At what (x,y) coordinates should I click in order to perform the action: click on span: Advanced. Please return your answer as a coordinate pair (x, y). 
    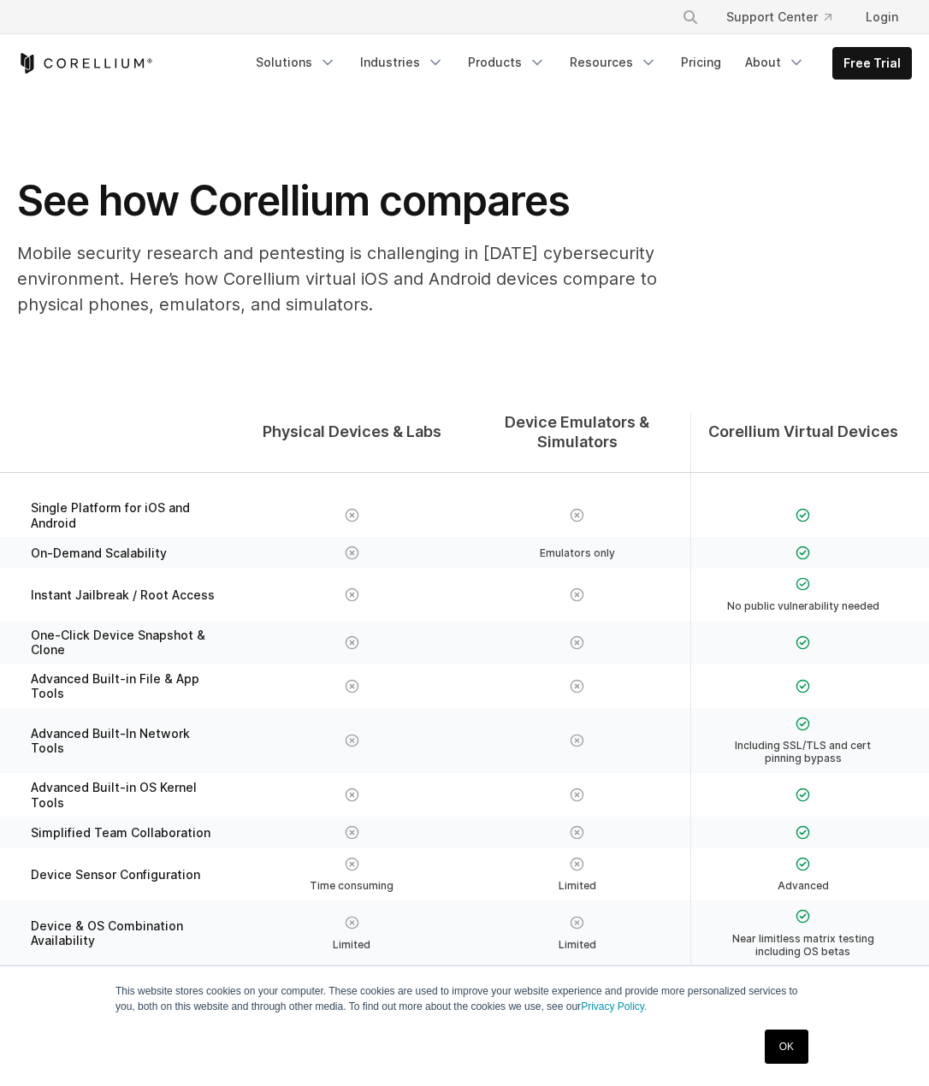
    Looking at the image, I should click on (803, 885).